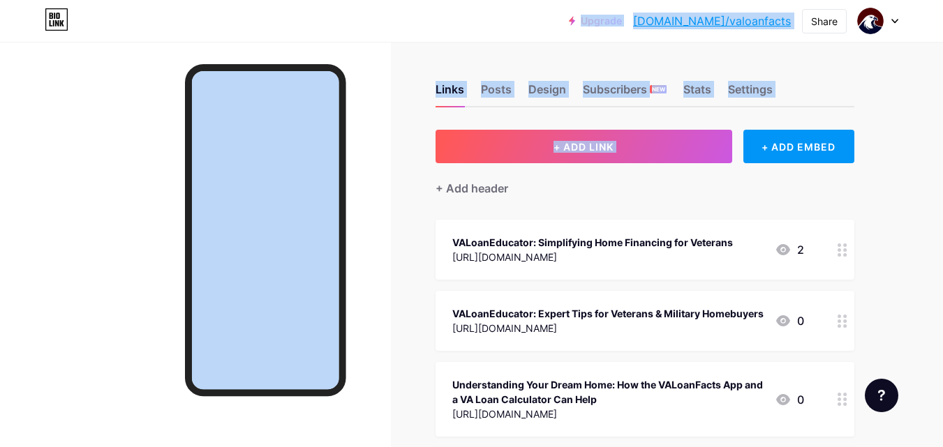 The height and width of the screenshot is (447, 943). Describe the element at coordinates (472, 188) in the screenshot. I see `div: + Add header` at that location.